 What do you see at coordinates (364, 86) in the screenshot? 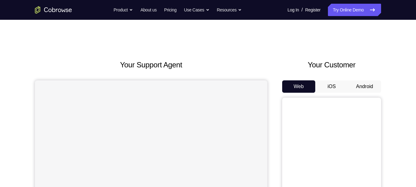
I see `button: Android` at bounding box center [364, 86].